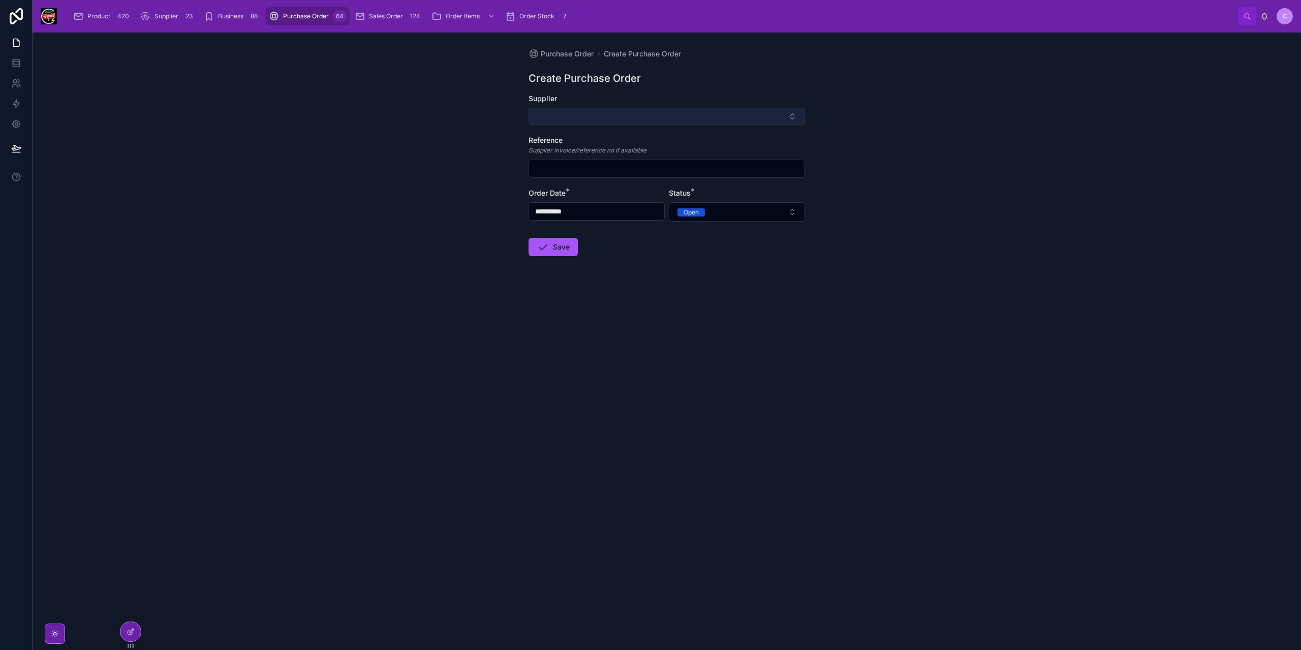 This screenshot has width=1301, height=650. Describe the element at coordinates (643, 54) in the screenshot. I see `span: Create Purchase Order` at that location.